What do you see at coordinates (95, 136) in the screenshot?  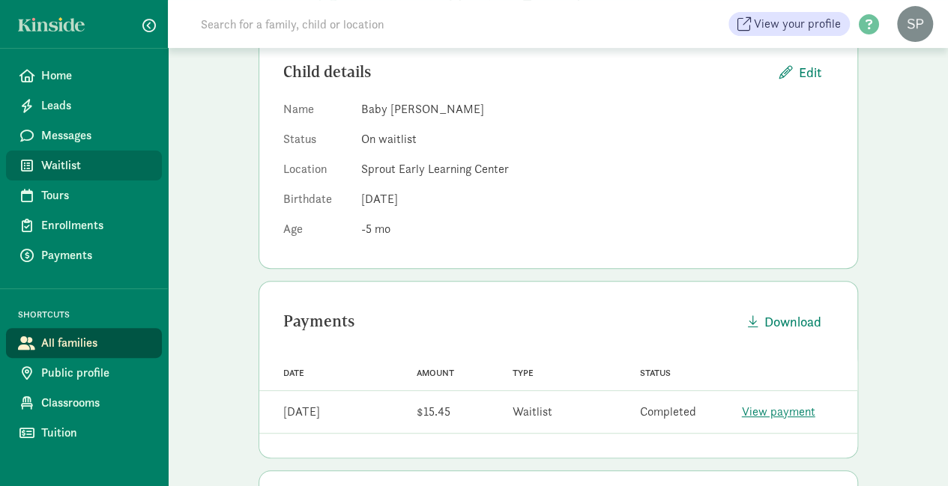 I see `span: Messages` at bounding box center [95, 136].